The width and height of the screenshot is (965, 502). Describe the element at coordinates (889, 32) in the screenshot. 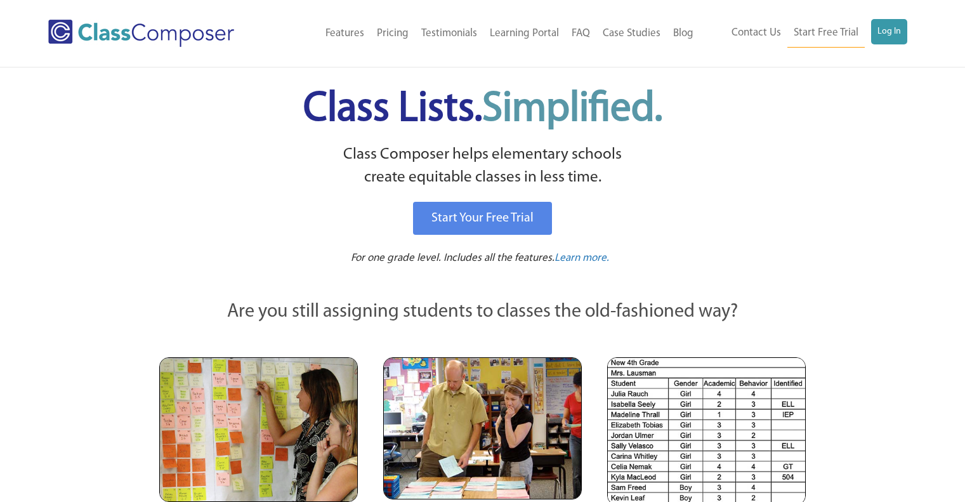

I see `a: Log In` at that location.